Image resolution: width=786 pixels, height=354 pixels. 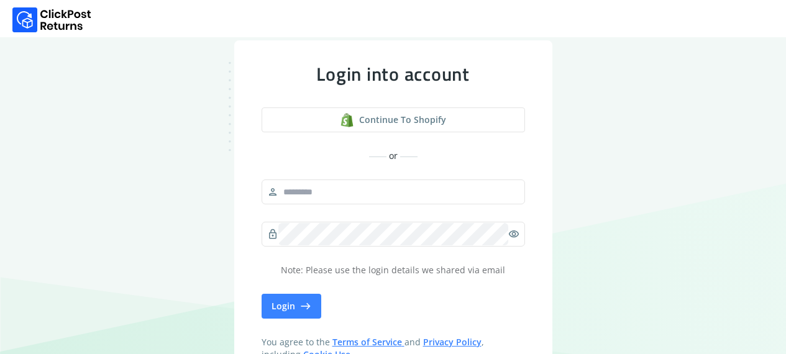 What do you see at coordinates (403, 120) in the screenshot?
I see `span: Continue to shopify` at bounding box center [403, 120].